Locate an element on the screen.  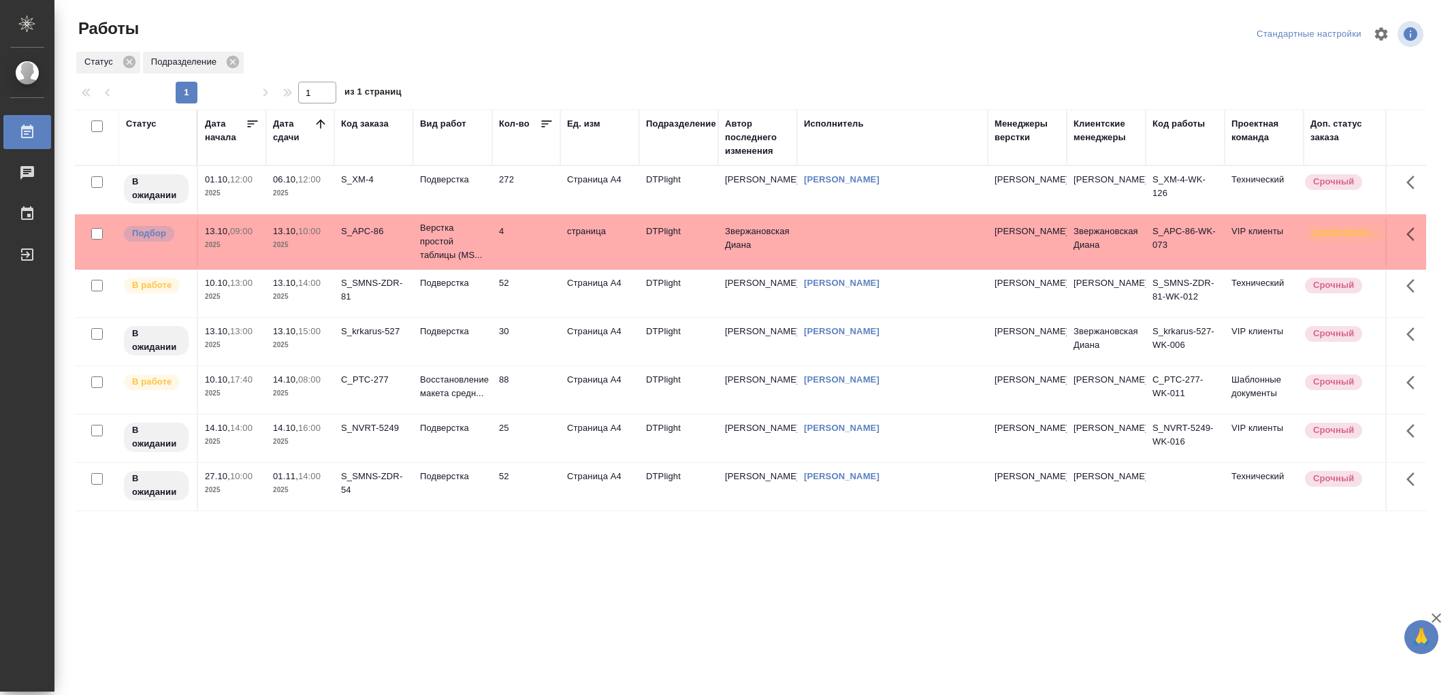
div: Менеджеры верстки is located at coordinates (1027, 131).